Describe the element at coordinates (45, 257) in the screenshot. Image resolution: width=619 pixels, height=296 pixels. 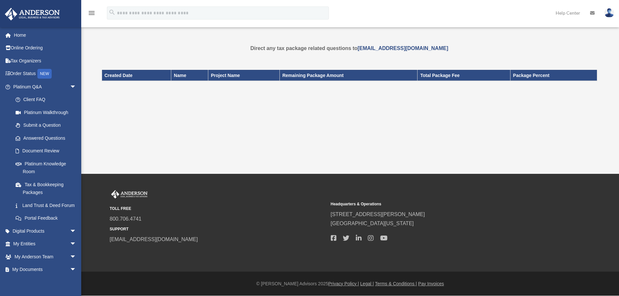
I see `a: My Anderson Teamarrow_drop_down` at that location.